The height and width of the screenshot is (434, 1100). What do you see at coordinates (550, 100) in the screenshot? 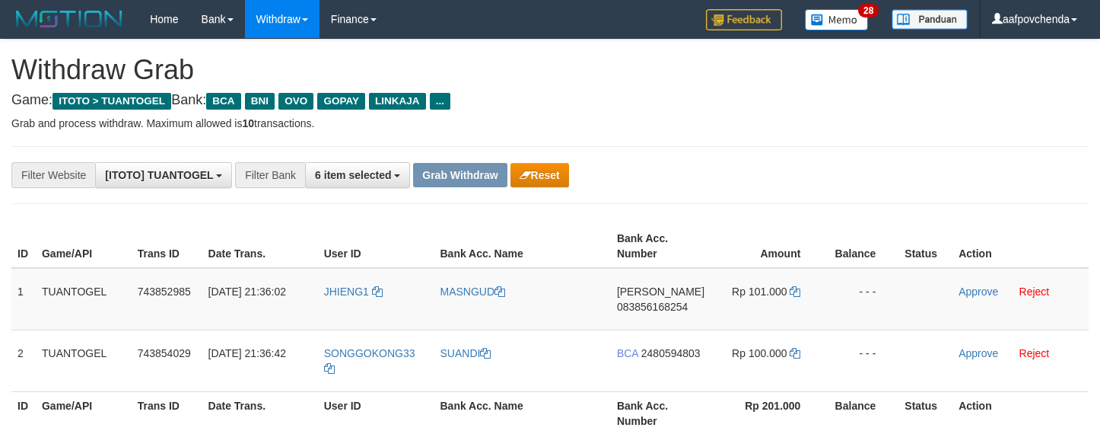
I see `h4: Game: Bank:` at bounding box center [550, 100].